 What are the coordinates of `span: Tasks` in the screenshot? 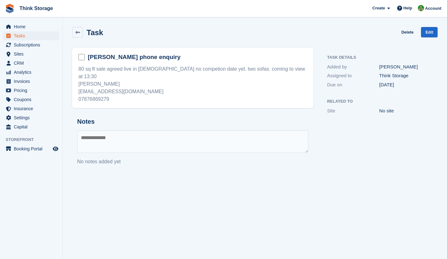 It's located at (33, 36).